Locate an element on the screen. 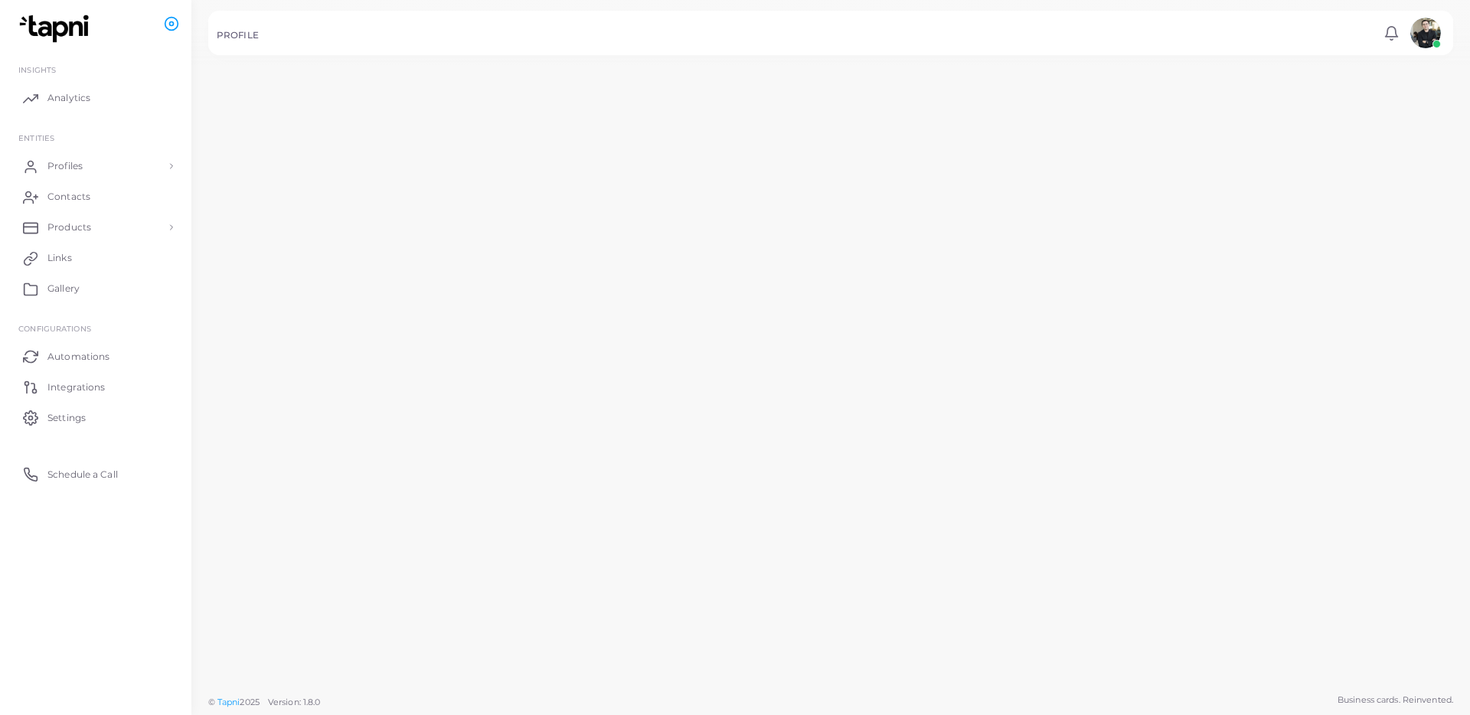  a: Products is located at coordinates (96, 227).